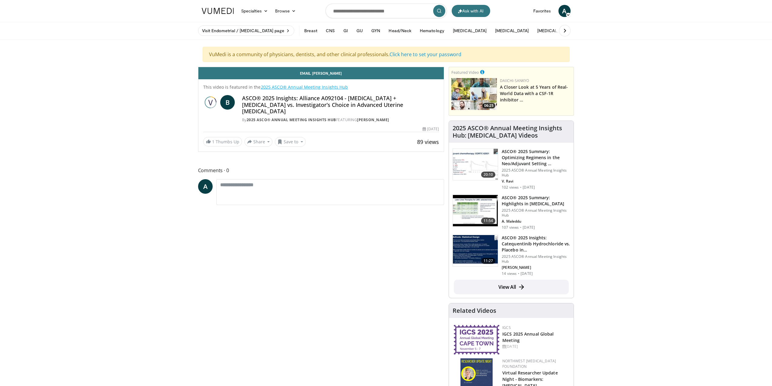 The image size is (772, 386). I want to click on span: 11:54, so click(489, 221).